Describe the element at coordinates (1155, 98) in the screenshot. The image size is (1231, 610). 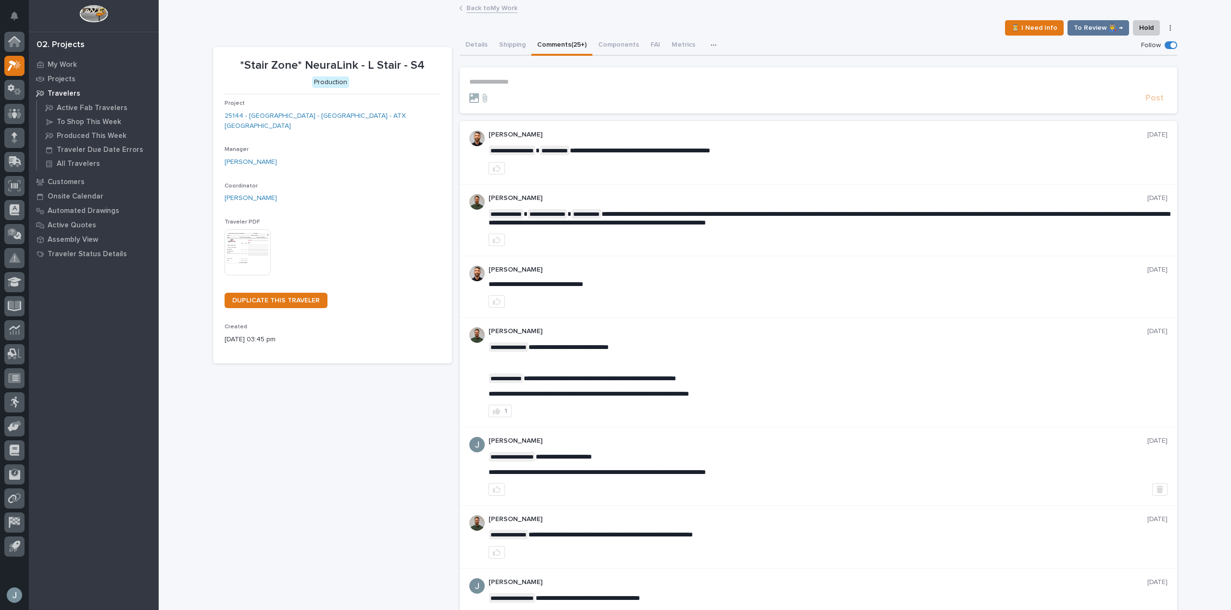
I see `button: Post` at that location.